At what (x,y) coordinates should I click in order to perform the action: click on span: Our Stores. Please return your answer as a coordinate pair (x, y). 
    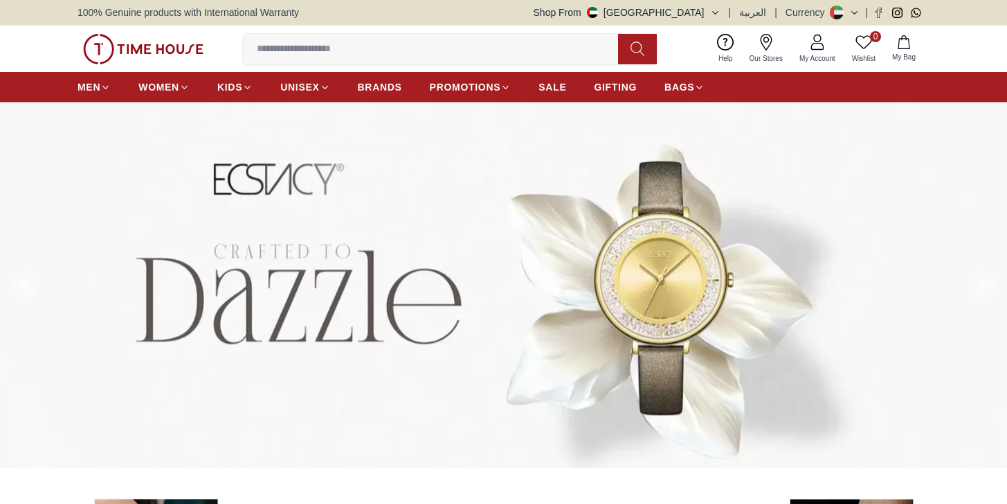
    Looking at the image, I should click on (766, 58).